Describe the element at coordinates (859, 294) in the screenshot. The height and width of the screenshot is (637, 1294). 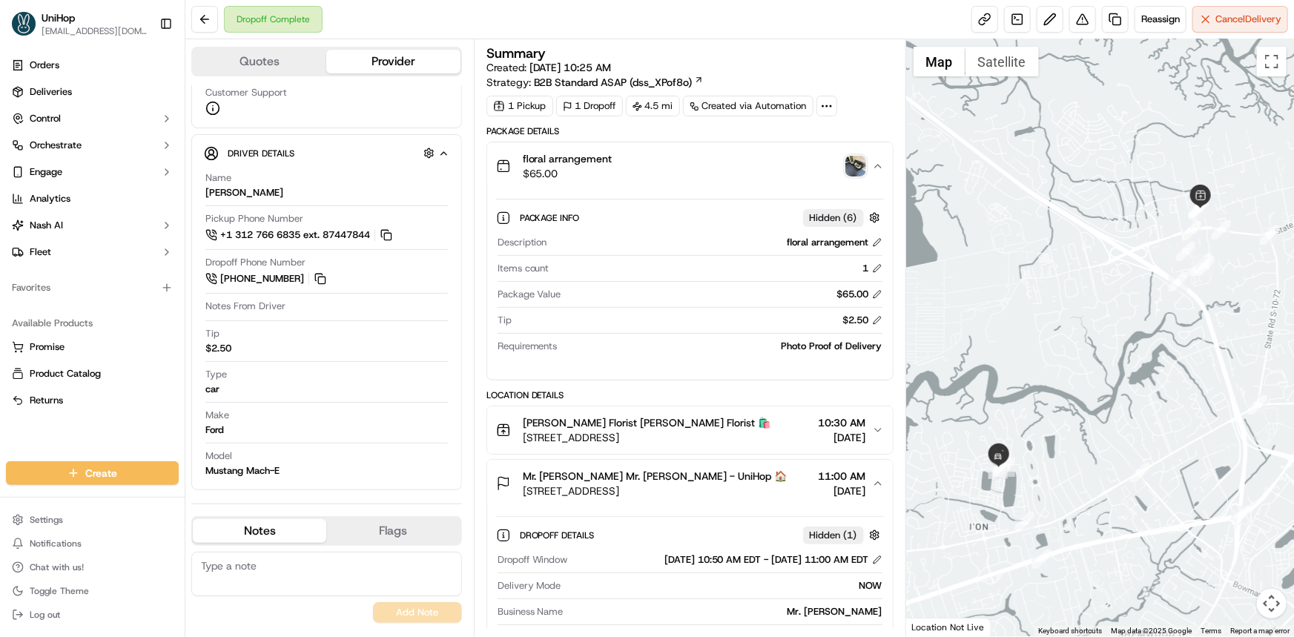
I see `div: $65.00` at that location.